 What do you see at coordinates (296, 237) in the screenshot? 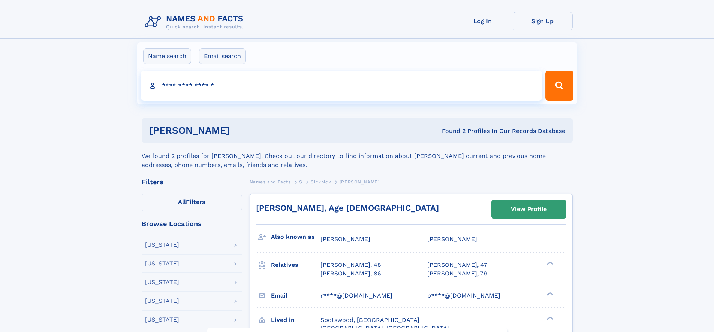
I see `h3: Also known as` at bounding box center [296, 237].